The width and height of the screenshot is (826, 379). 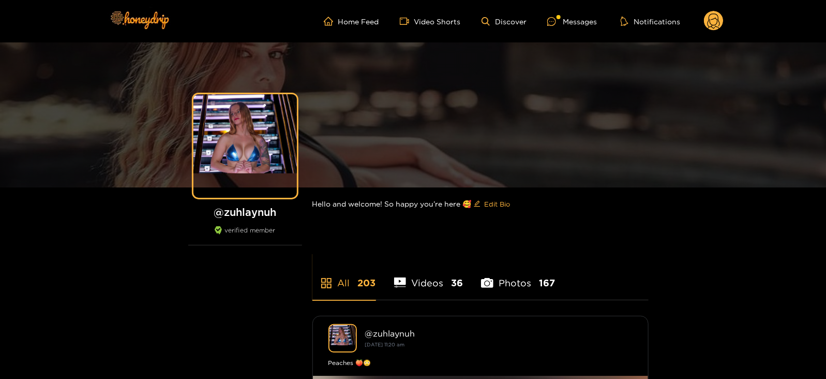 I want to click on button: Notifications, so click(x=650, y=21).